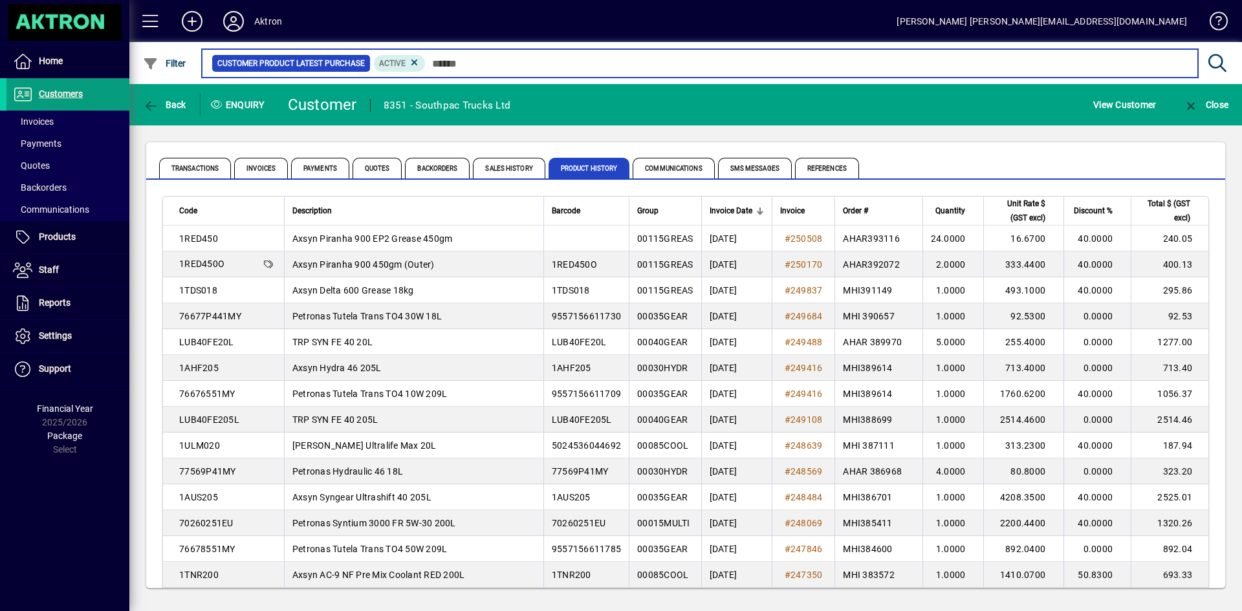 The image size is (1242, 611). Describe the element at coordinates (1169, 497) in the screenshot. I see `td: 2525.01` at that location.